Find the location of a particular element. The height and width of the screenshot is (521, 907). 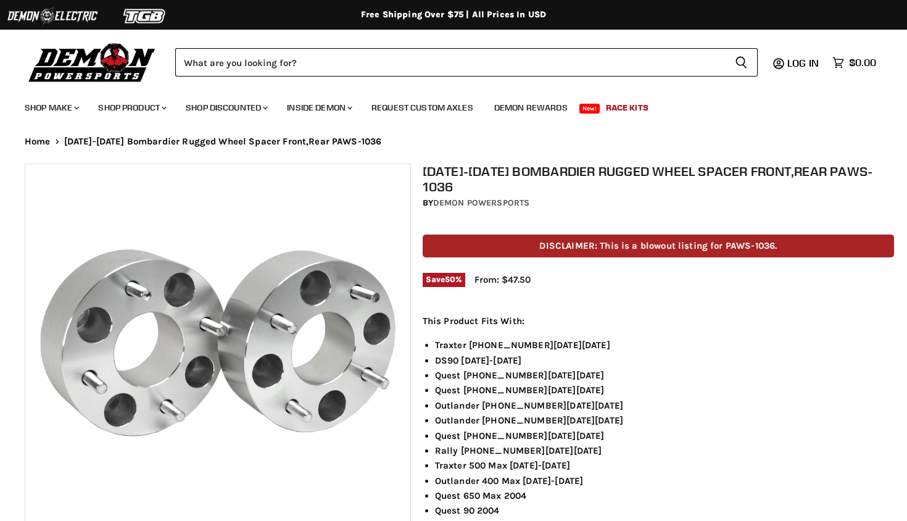

ul: Main menu is located at coordinates (444, 105).